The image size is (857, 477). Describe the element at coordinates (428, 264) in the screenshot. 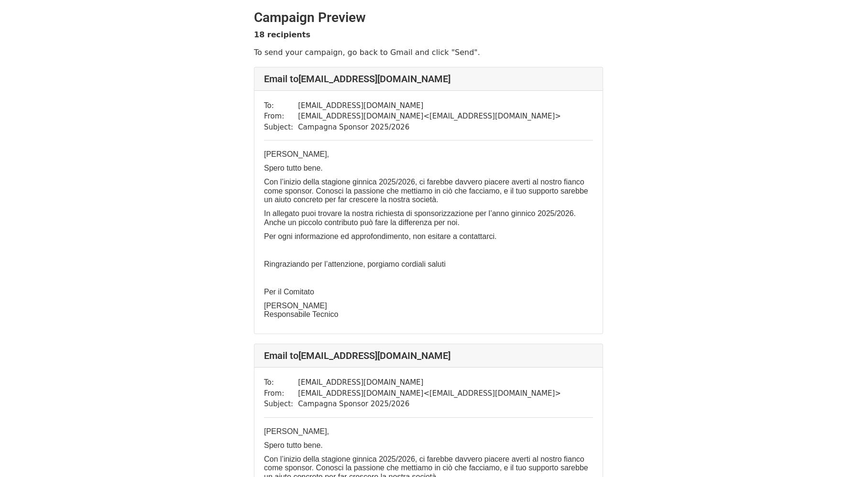

I see `p: Ringraziando per l’attenzione, porgiamo cordiali saluti` at that location.